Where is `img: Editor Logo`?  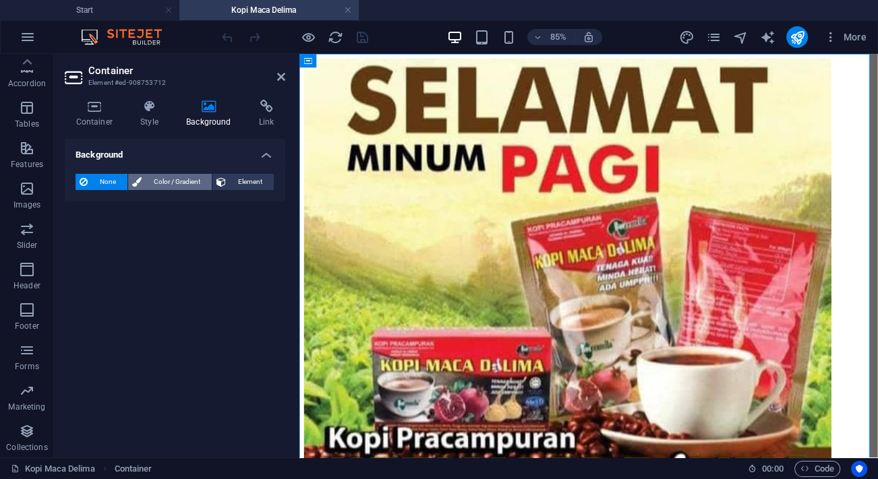 img: Editor Logo is located at coordinates (128, 37).